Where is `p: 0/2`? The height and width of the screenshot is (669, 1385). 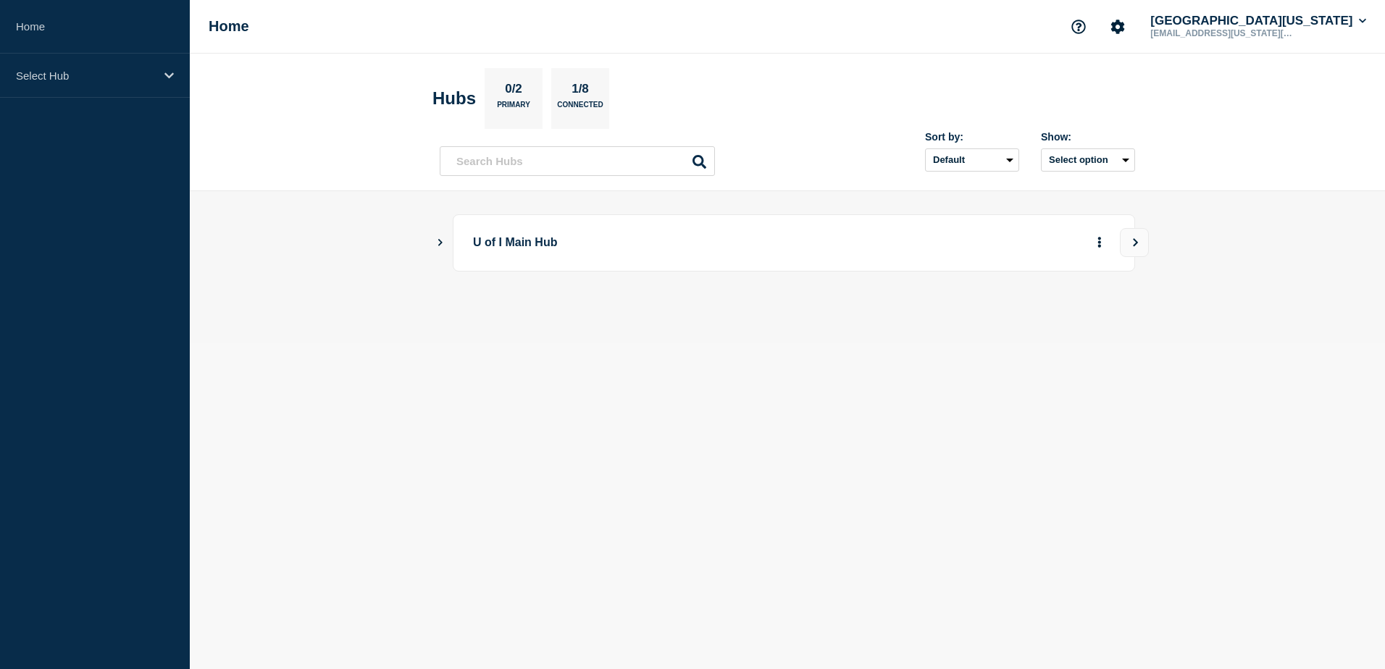 p: 0/2 is located at coordinates (514, 91).